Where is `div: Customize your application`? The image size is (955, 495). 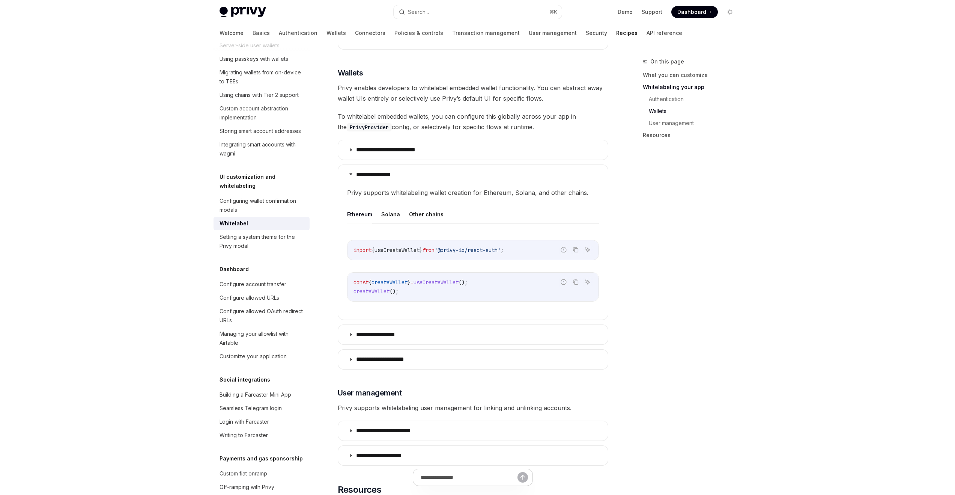
div: Customize your application is located at coordinates (253, 356).